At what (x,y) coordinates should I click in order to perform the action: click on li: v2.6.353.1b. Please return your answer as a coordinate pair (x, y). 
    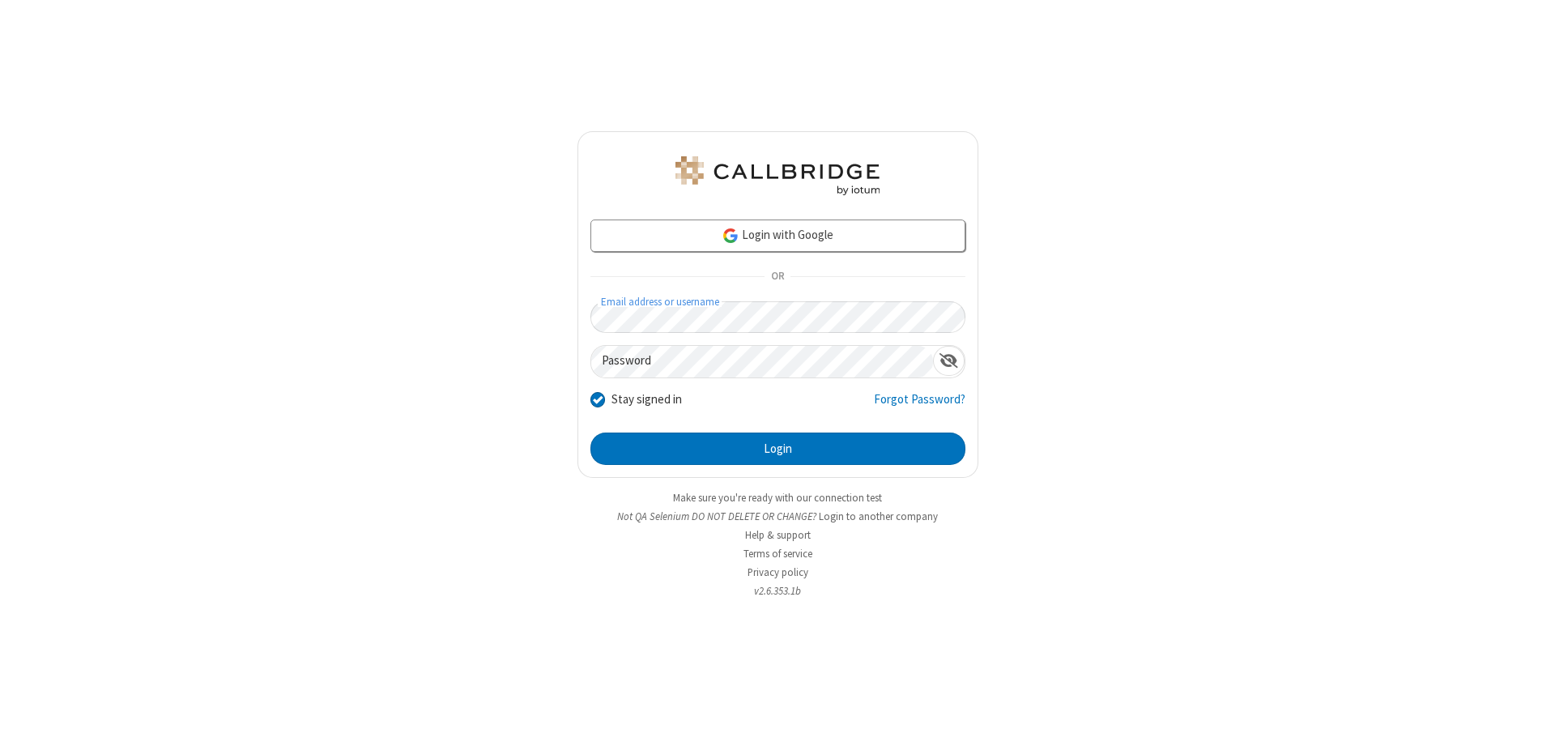
    Looking at the image, I should click on (778, 590).